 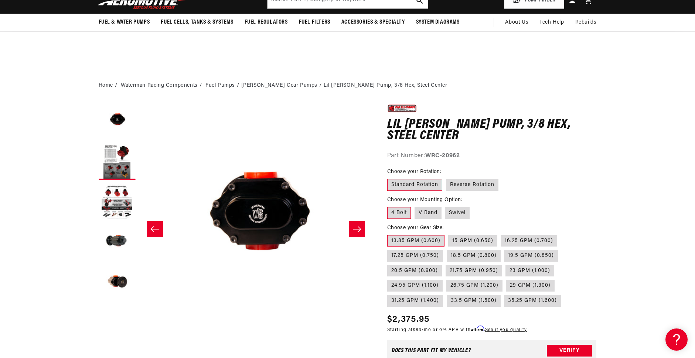 What do you see at coordinates (552, 23) in the screenshot?
I see `summary: Tech Help` at bounding box center [552, 23].